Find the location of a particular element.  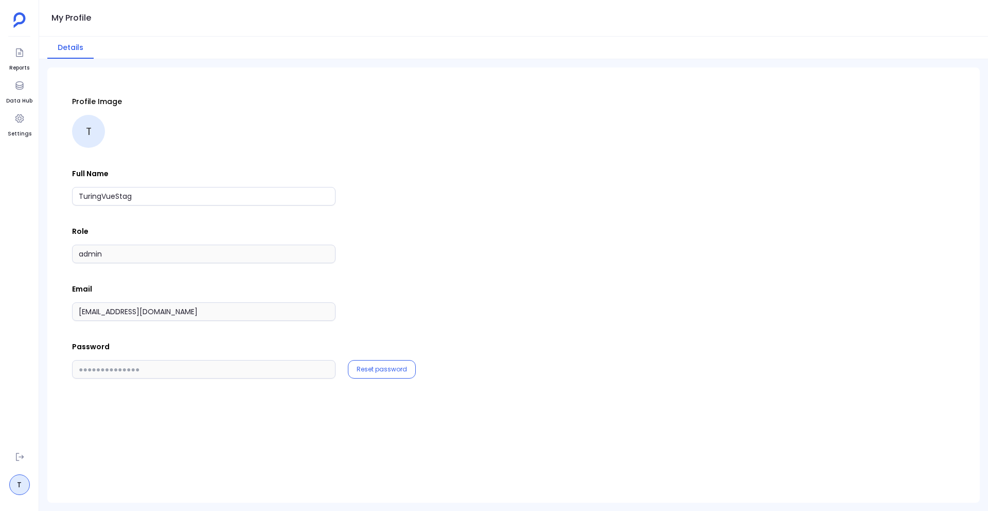

button: Details is located at coordinates (71, 47).